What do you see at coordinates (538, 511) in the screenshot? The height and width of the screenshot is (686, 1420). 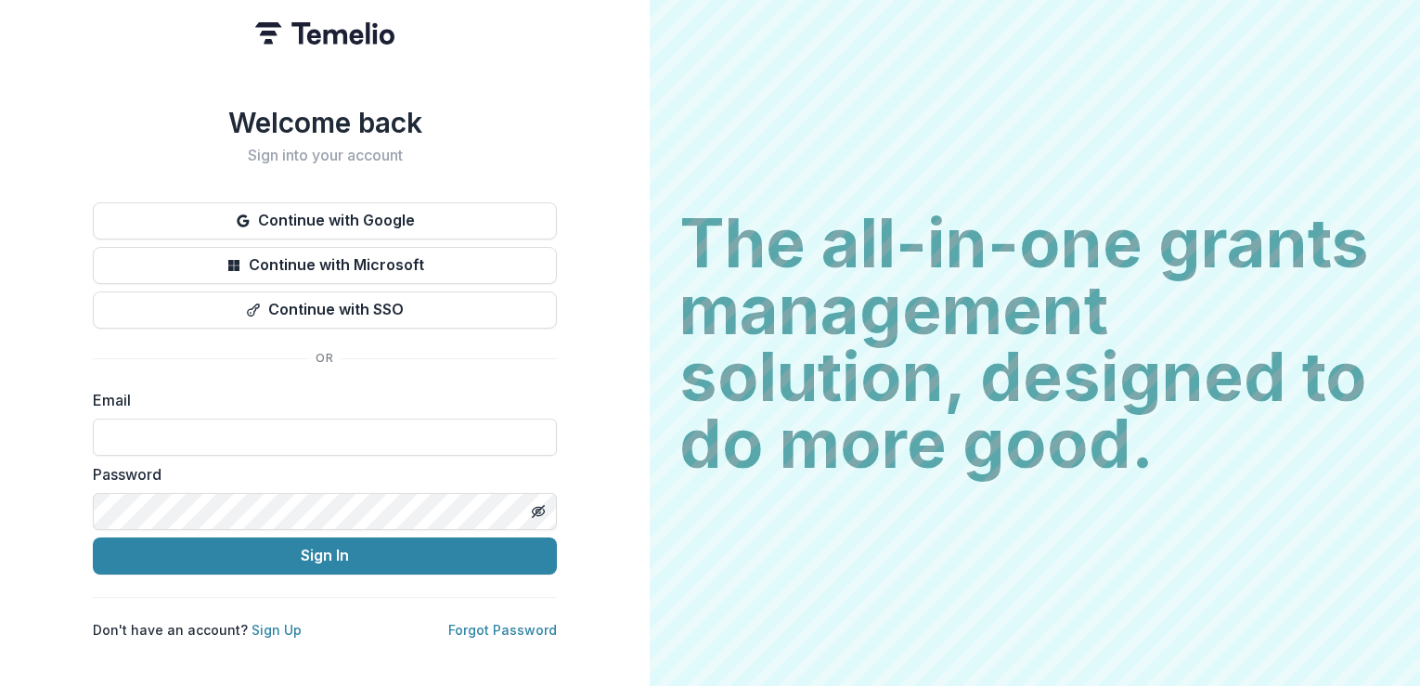 I see `button: Toggle password visibility` at bounding box center [538, 511].